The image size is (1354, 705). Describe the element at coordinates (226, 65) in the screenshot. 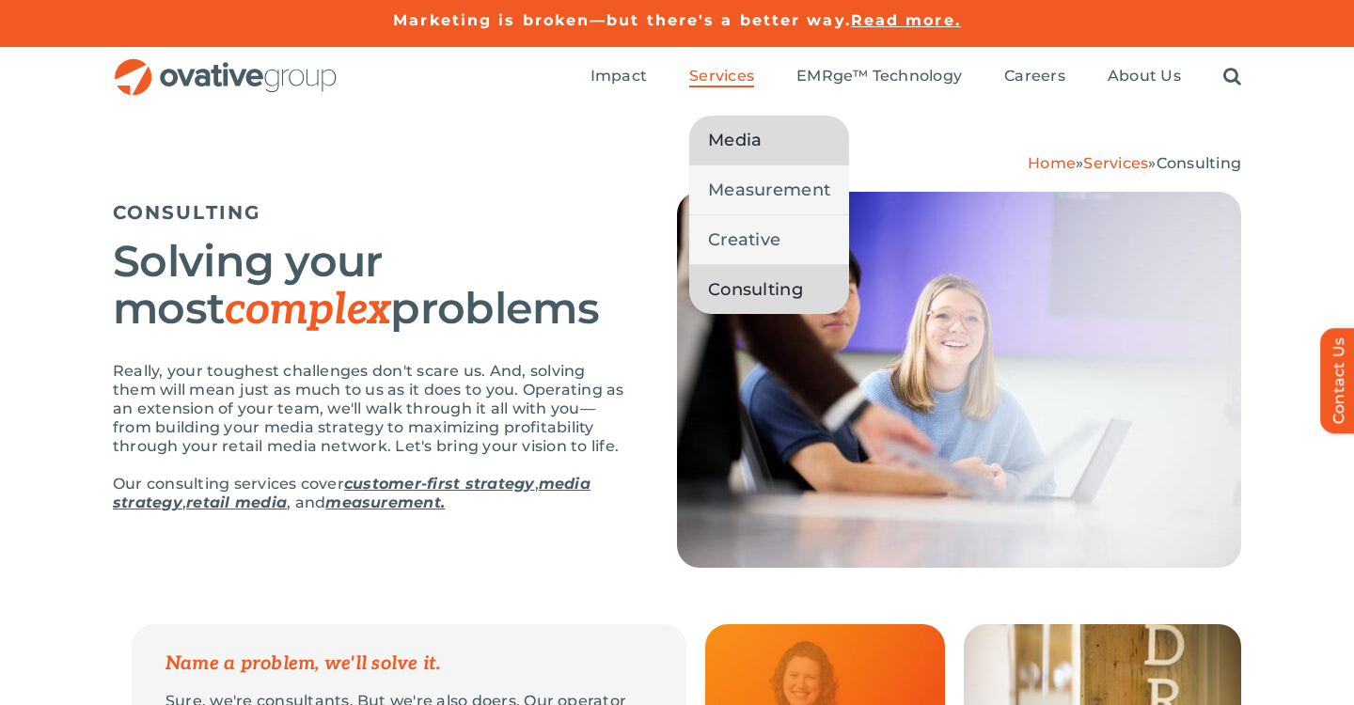

I see `a: OG_Full_horizontal_RGB` at that location.